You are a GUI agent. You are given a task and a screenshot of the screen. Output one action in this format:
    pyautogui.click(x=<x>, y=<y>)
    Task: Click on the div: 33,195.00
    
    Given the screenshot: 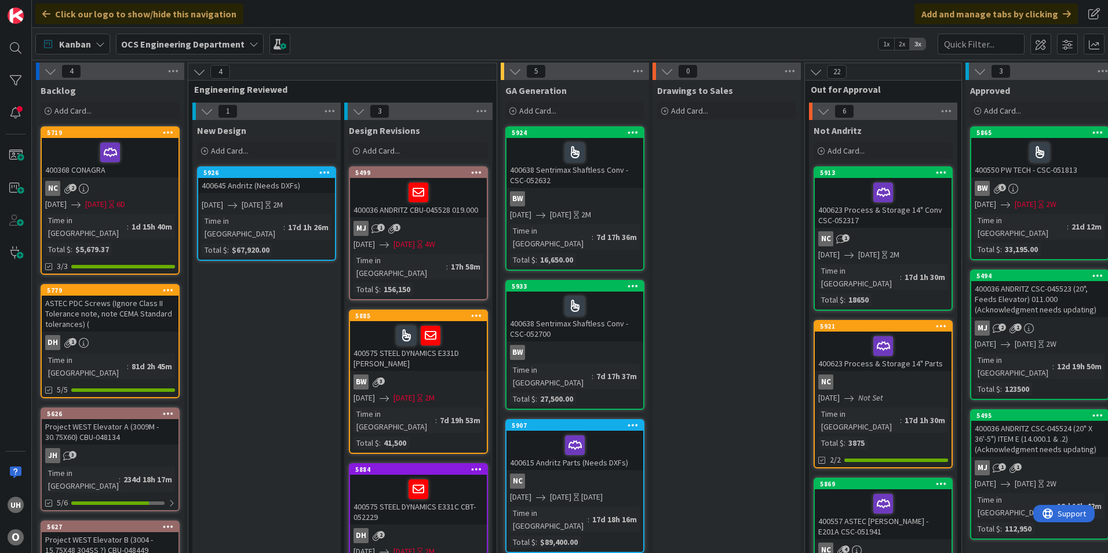 What is the action you would take?
    pyautogui.click(x=1021, y=249)
    